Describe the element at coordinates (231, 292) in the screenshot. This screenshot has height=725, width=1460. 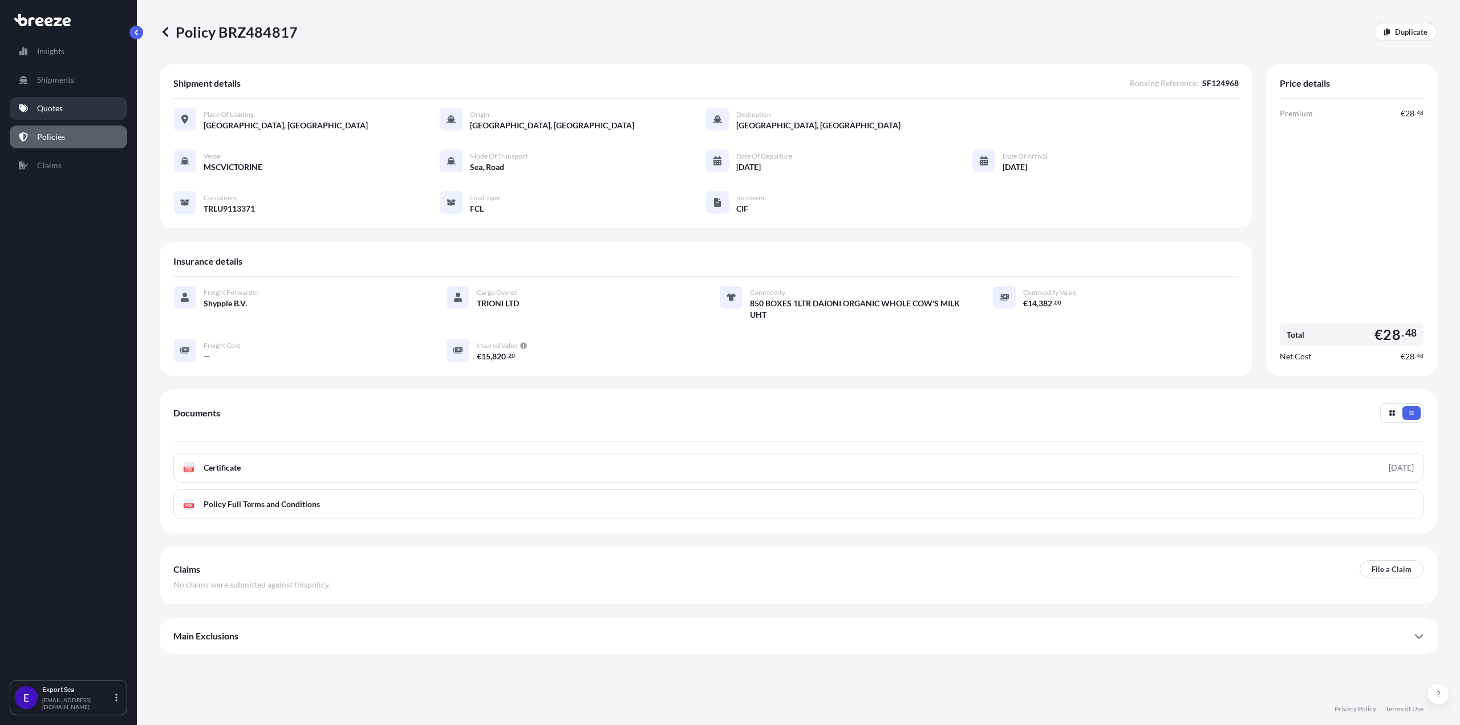
I see `span: Freight Forwarder` at that location.